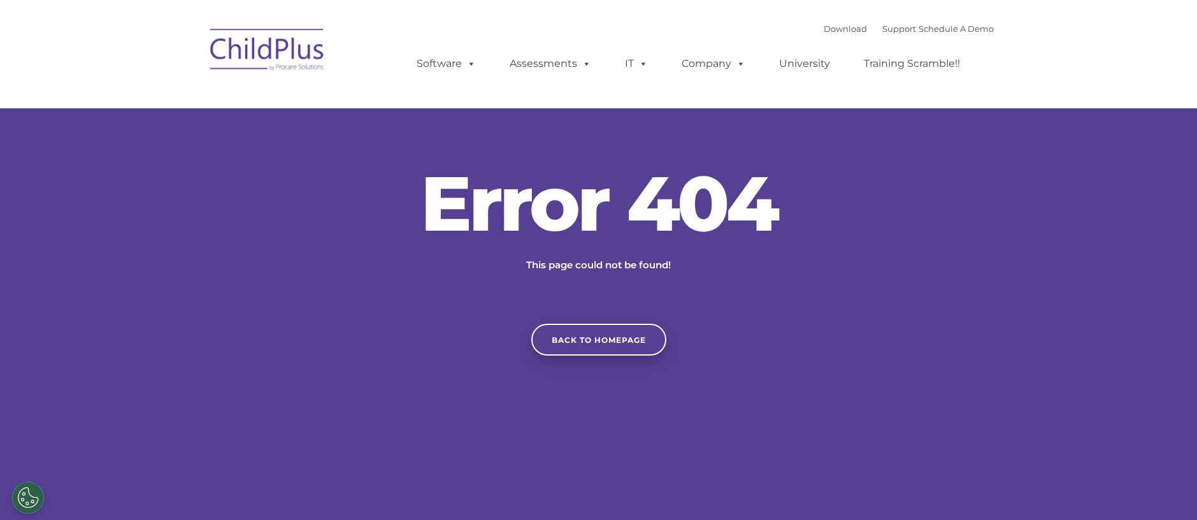 This screenshot has height=520, width=1197. I want to click on a: Schedule A Demo, so click(956, 29).